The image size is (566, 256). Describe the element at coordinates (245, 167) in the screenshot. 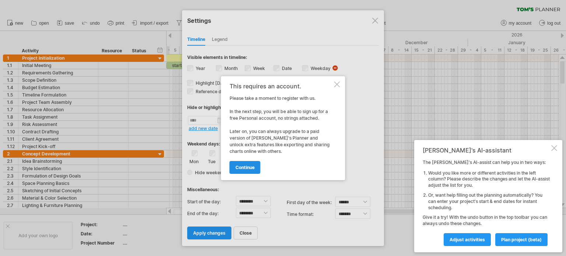

I see `span: continue` at that location.